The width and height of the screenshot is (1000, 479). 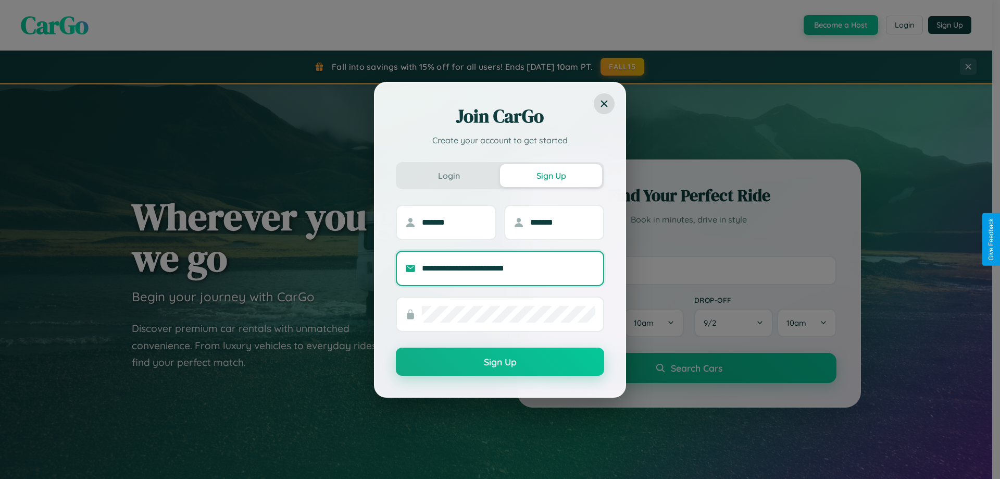 I want to click on p: Create your account to get started, so click(x=500, y=140).